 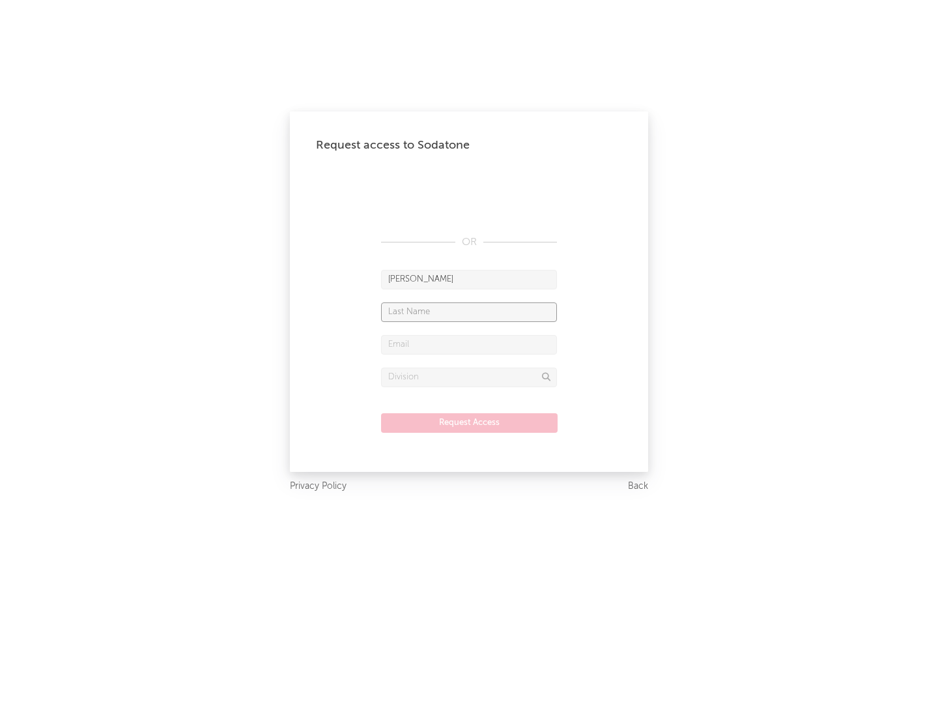 What do you see at coordinates (469, 145) in the screenshot?
I see `div: Request access to Sodatone` at bounding box center [469, 145].